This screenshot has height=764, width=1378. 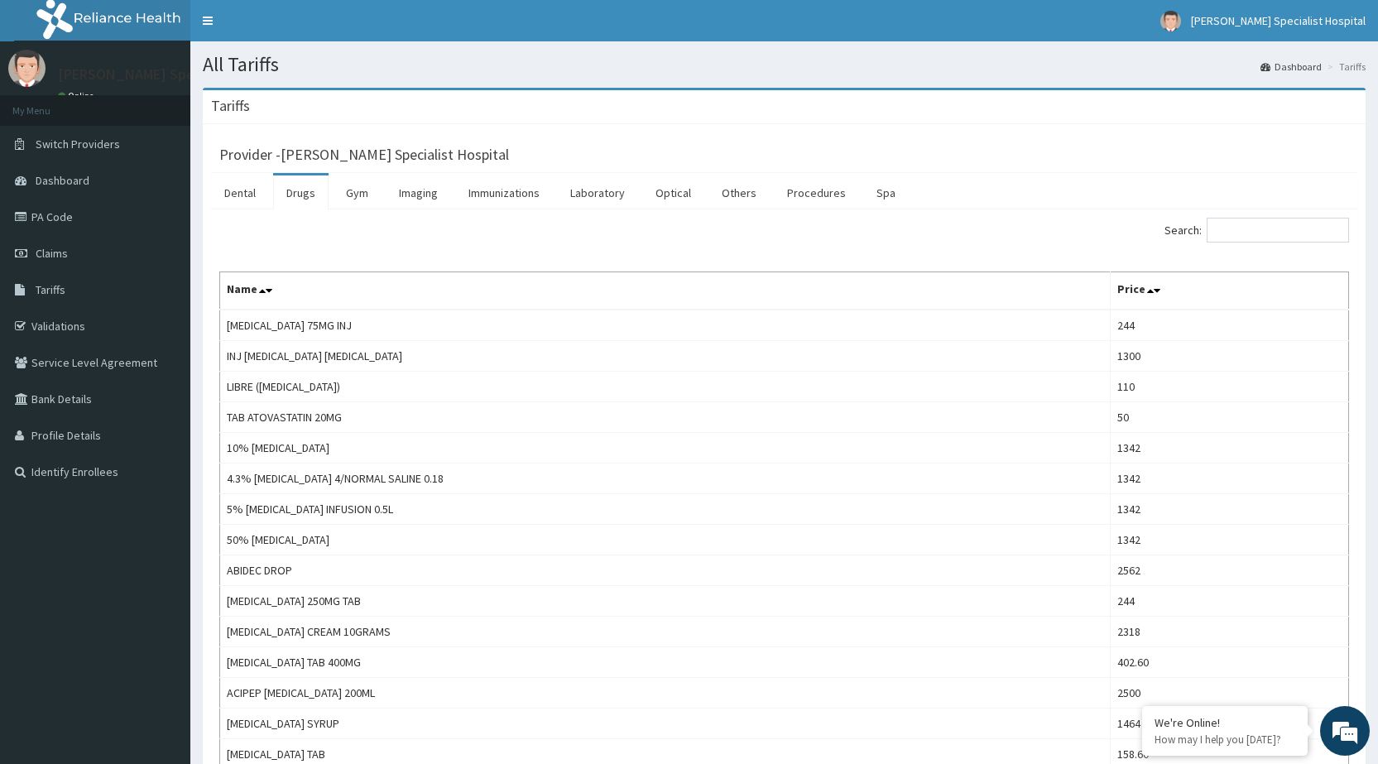 I want to click on td: 402.60, so click(x=1229, y=662).